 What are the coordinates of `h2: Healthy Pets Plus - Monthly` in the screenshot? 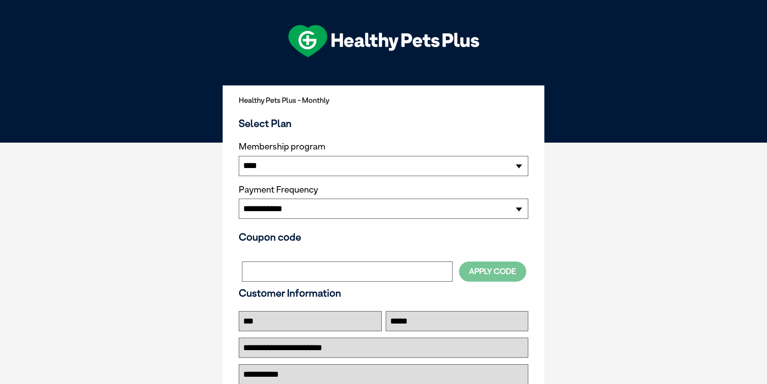 It's located at (383, 100).